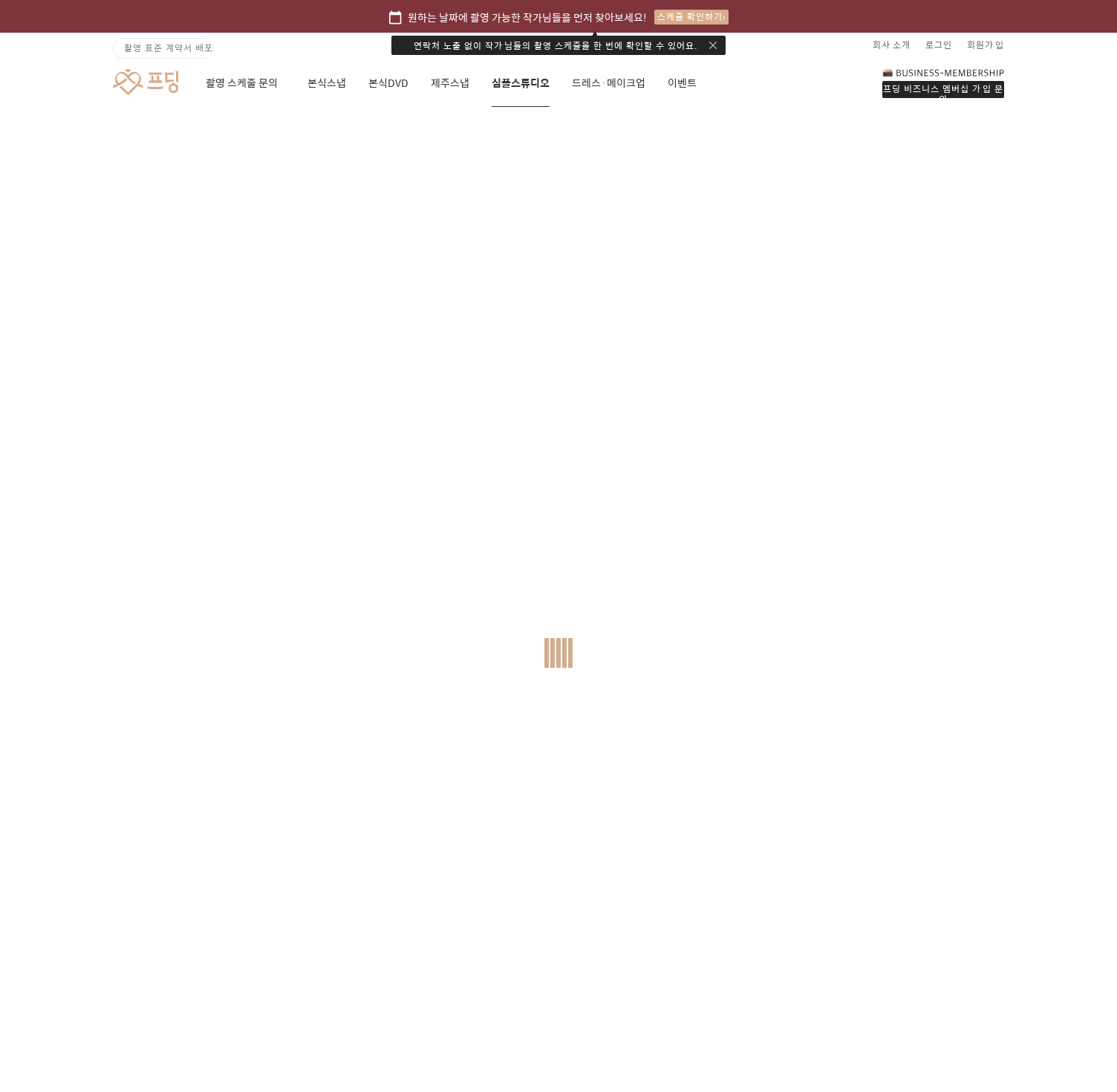 The image size is (1117, 1092). Describe the element at coordinates (327, 84) in the screenshot. I see `a: 본식스냅` at that location.